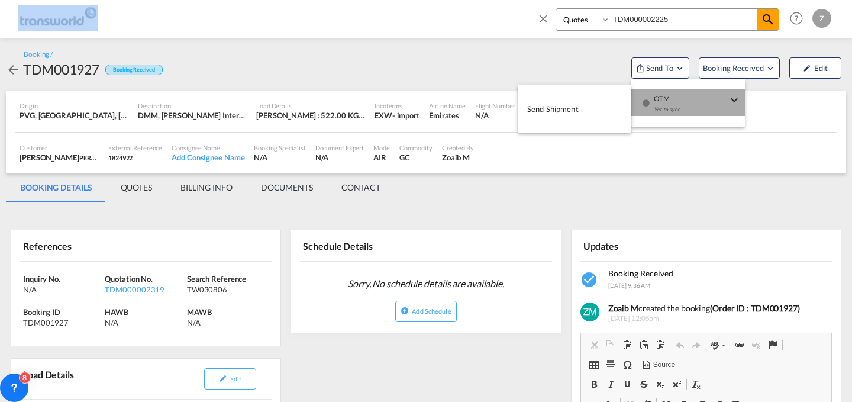  What do you see at coordinates (552, 109) in the screenshot?
I see `span: Send Shipment` at bounding box center [552, 109].